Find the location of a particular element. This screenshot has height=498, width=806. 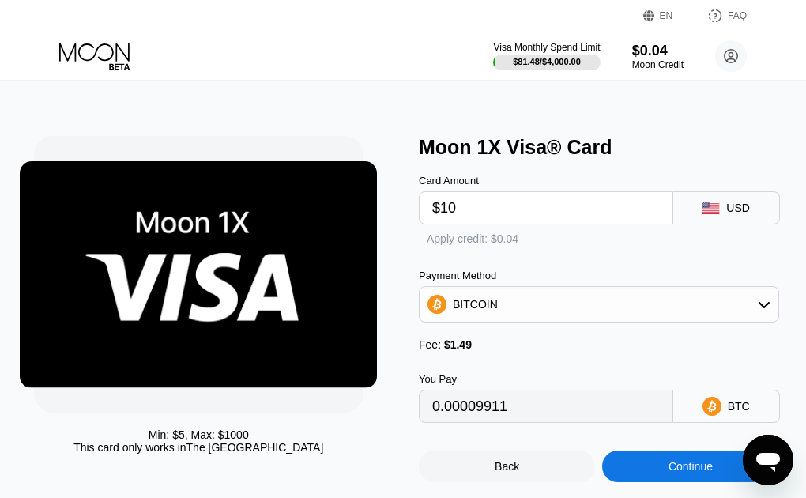

div: BTC is located at coordinates (738, 406).